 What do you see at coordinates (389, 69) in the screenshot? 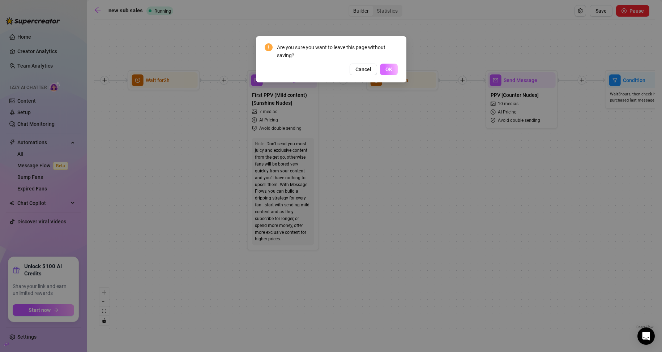
I see `button: OK` at bounding box center [389, 69].